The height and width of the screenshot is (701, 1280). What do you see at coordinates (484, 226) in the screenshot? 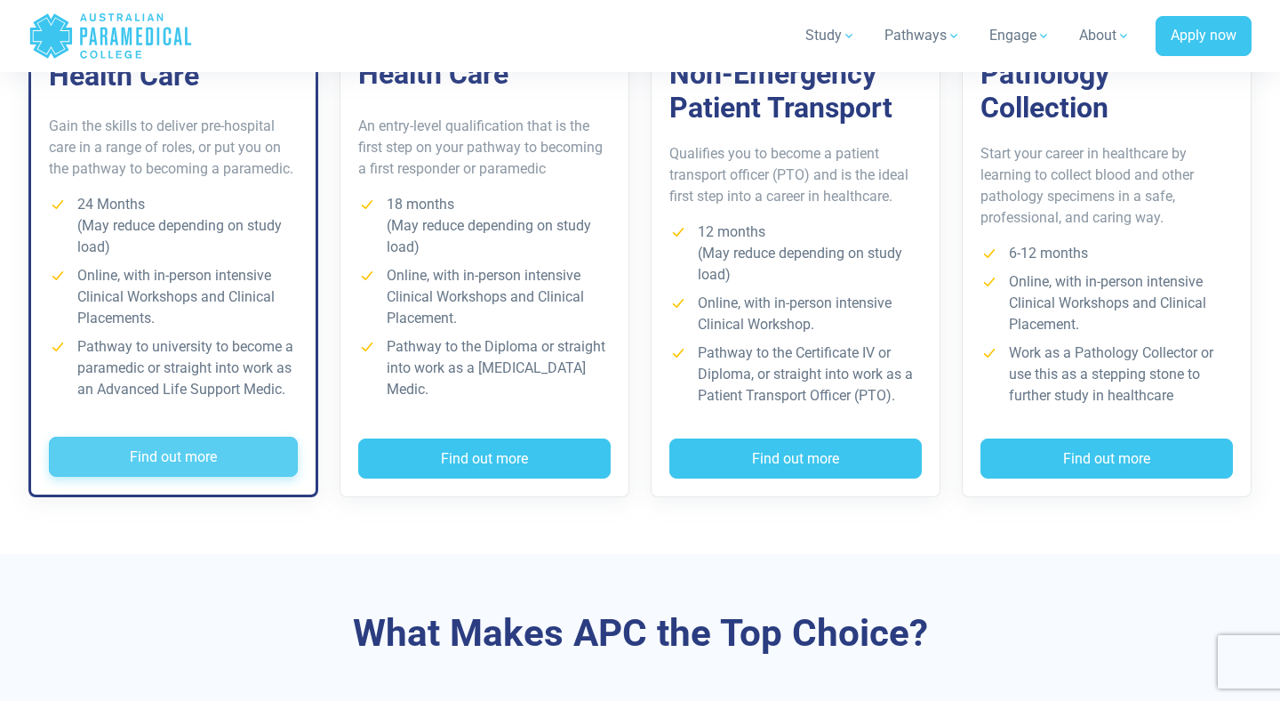
I see `li: 18 months (May reduce depending on study load)` at bounding box center [484, 226].